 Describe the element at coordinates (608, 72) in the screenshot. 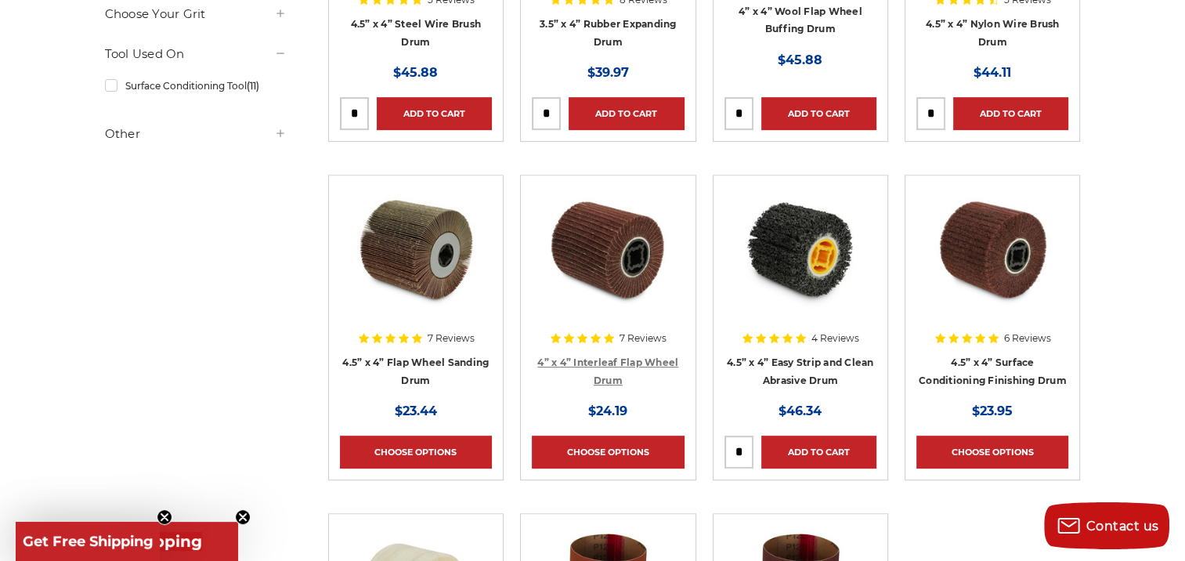

I see `span: $39.97` at that location.